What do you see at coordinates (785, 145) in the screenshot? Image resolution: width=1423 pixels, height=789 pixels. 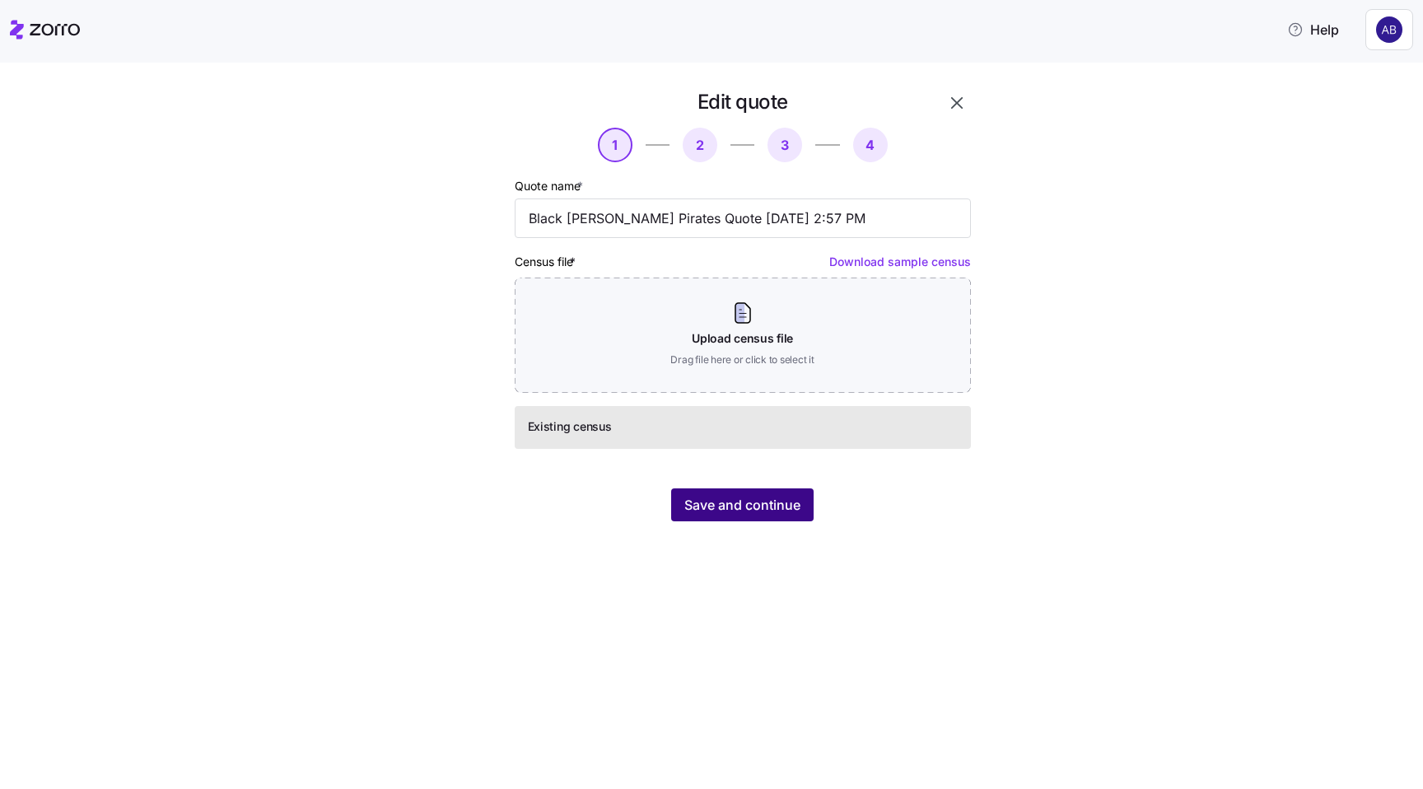 I see `button: 3` at bounding box center [785, 145].